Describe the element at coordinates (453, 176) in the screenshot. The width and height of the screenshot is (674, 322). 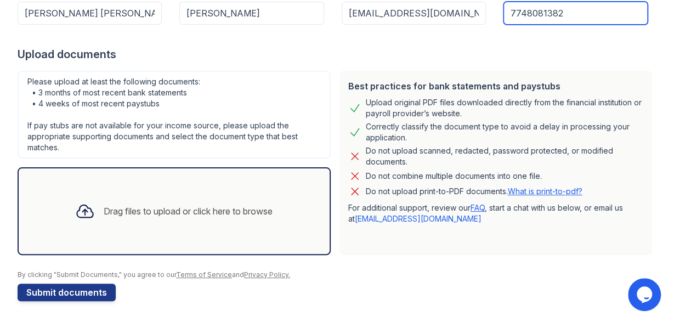
I see `div: Do not combine multiple documents into one file.` at that location.